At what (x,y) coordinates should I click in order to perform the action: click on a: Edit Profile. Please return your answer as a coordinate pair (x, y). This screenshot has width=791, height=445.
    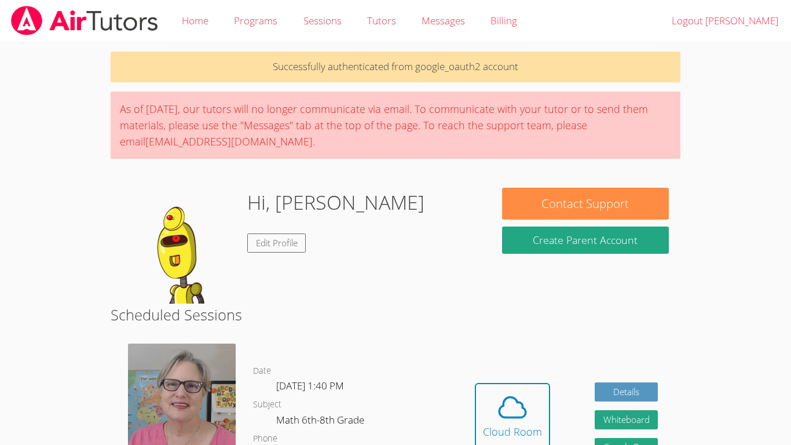
    Looking at the image, I should click on (277, 243).